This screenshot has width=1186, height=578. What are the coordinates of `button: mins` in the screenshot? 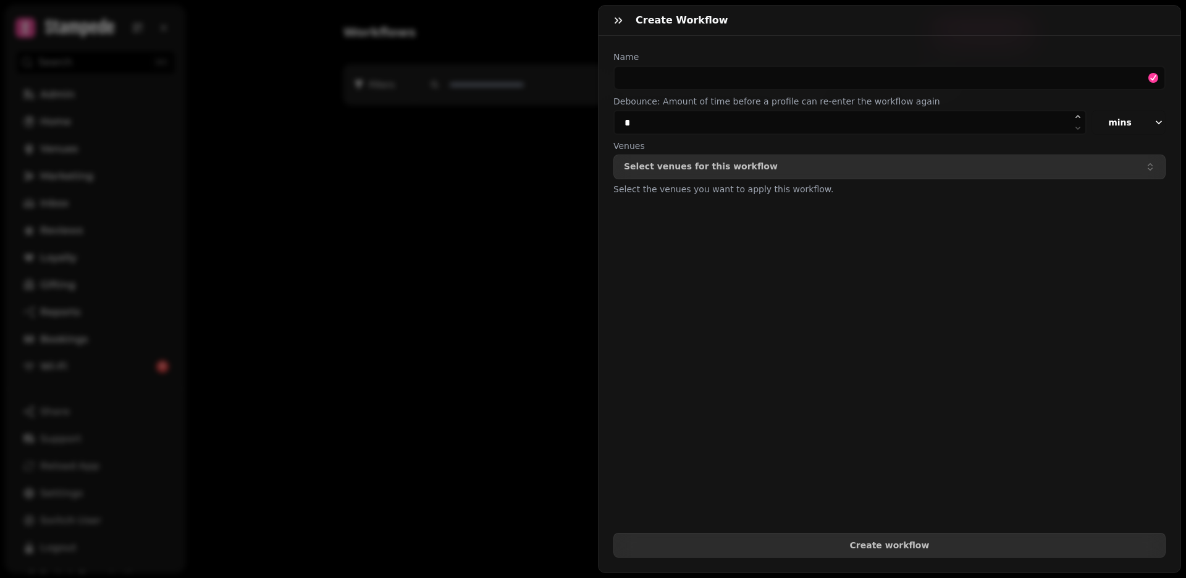 It's located at (1129, 122).